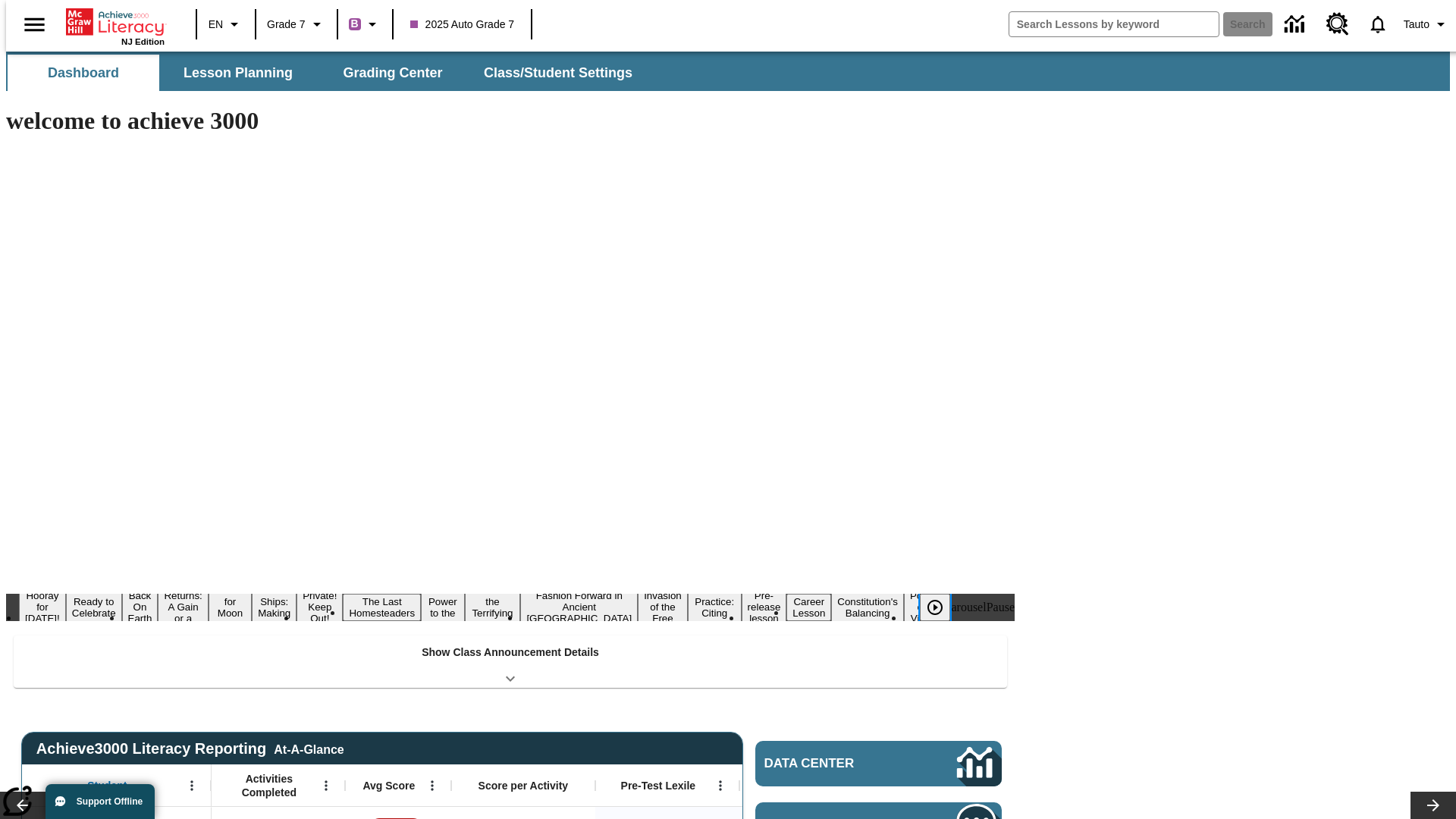 This screenshot has width=1456, height=819. I want to click on span: EN, so click(216, 24).